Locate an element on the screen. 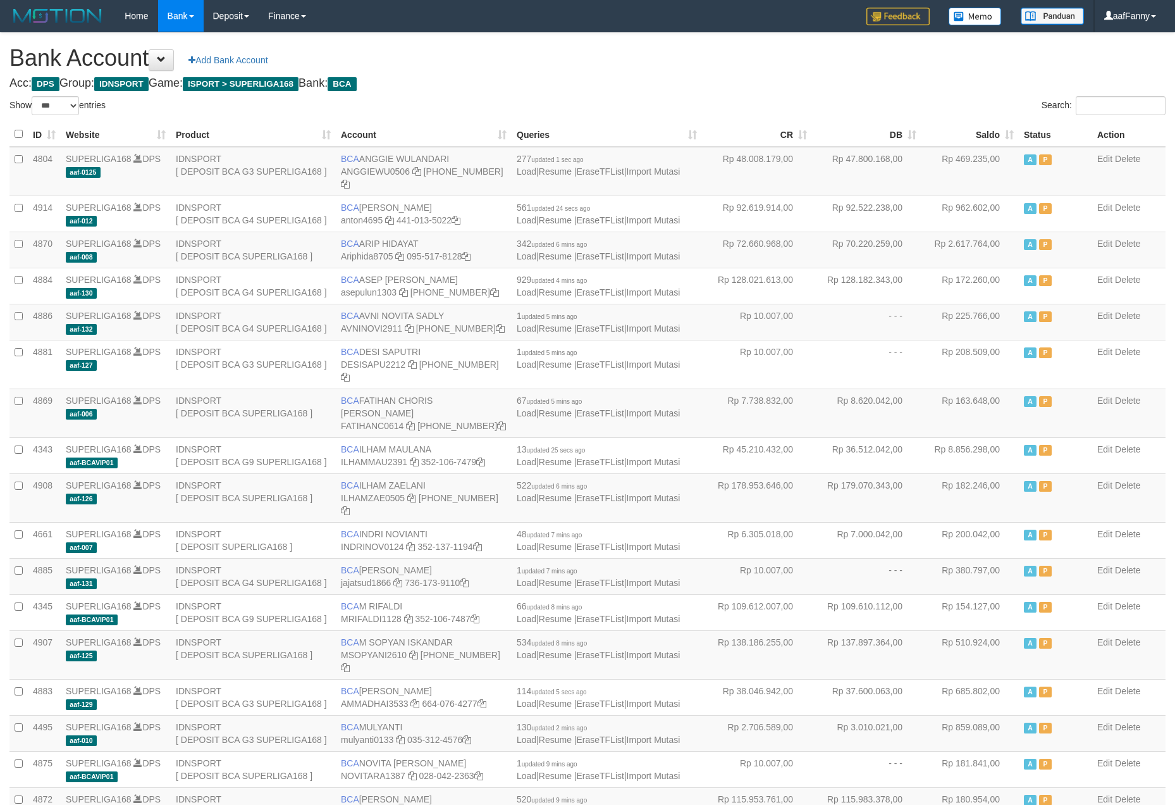 Image resolution: width=1175 pixels, height=805 pixels. td: Rp 163.648,00 is located at coordinates (970, 412).